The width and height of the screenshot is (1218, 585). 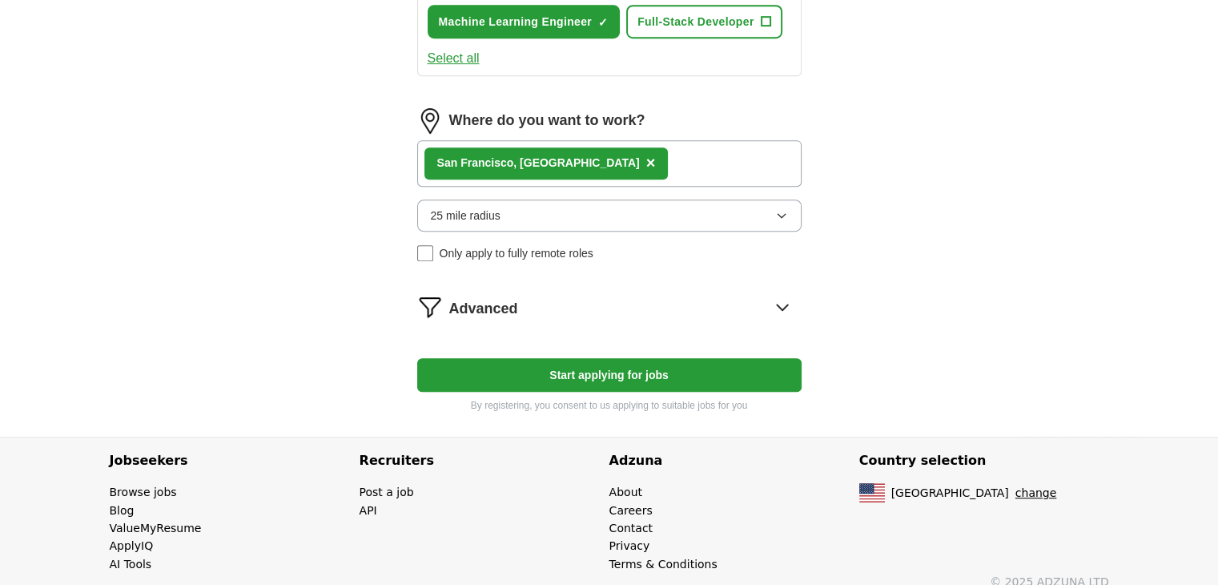 I want to click on p: By registering, you consent to us applying to suitable jobs for you, so click(x=609, y=405).